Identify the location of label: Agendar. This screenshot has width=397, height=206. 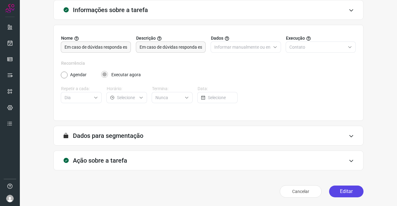
(78, 75).